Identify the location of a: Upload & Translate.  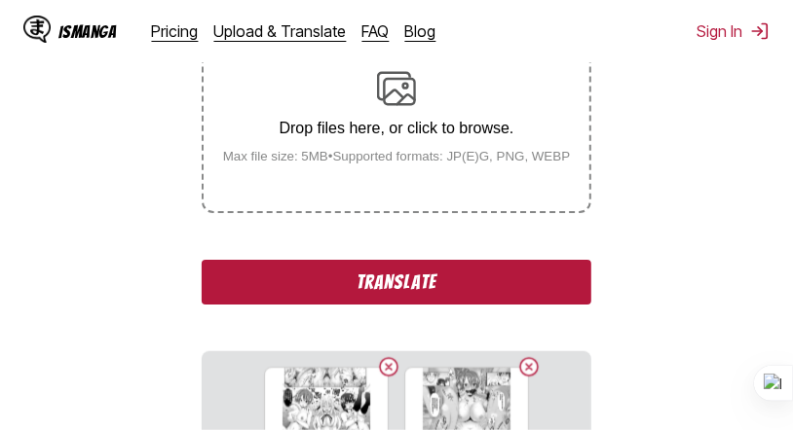
(280, 31).